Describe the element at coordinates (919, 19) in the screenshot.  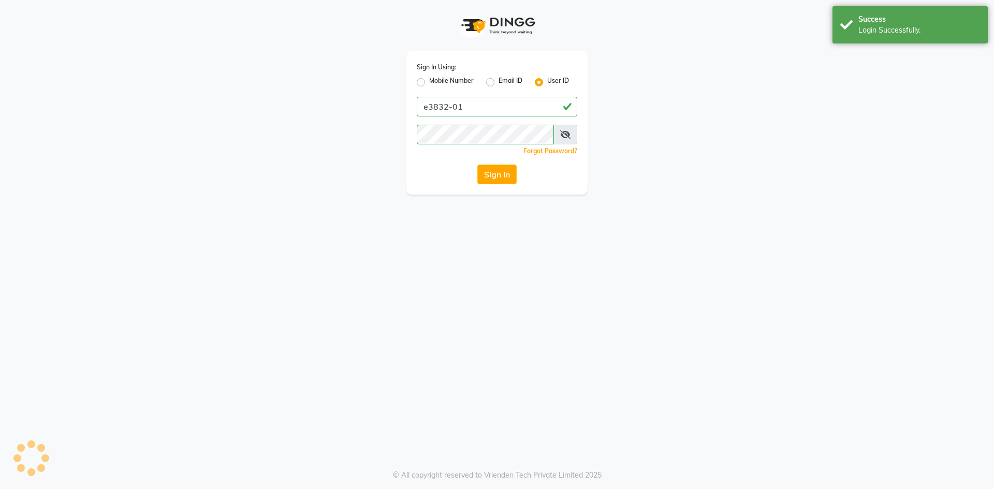
I see `div: Success` at that location.